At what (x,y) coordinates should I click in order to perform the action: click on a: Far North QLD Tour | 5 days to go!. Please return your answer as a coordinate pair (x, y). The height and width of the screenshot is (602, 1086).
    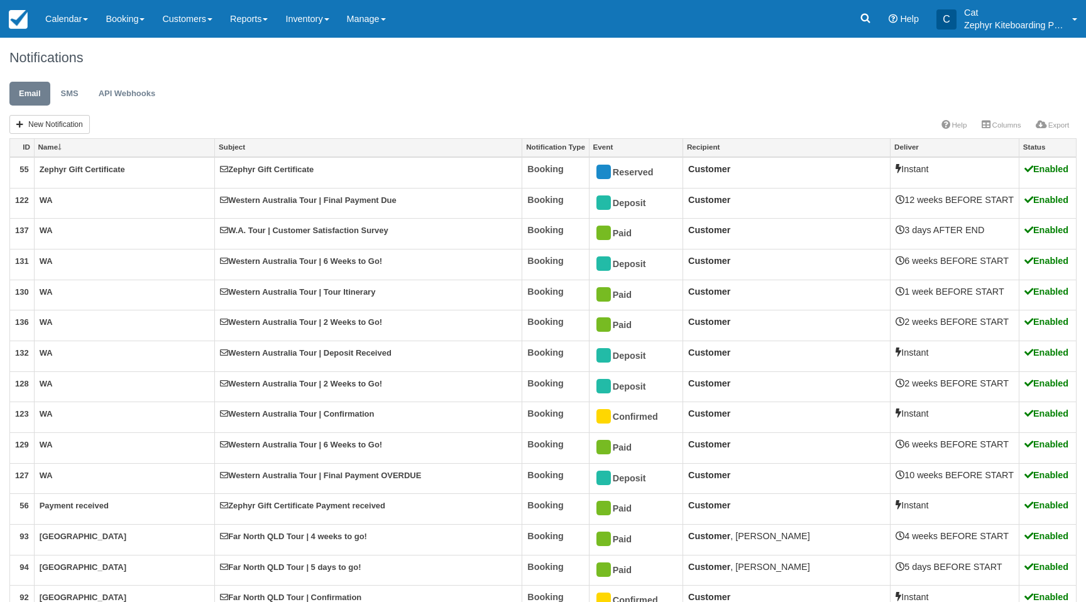
    Looking at the image, I should click on (290, 567).